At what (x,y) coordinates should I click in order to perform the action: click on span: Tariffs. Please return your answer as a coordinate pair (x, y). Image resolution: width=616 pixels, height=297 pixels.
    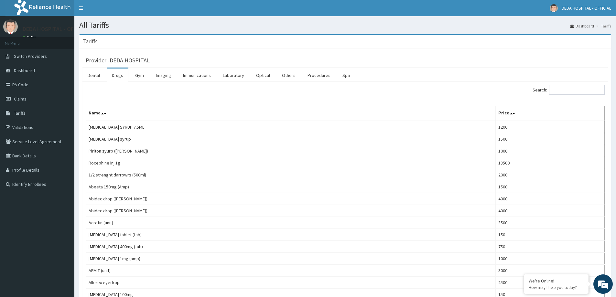
    Looking at the image, I should click on (20, 113).